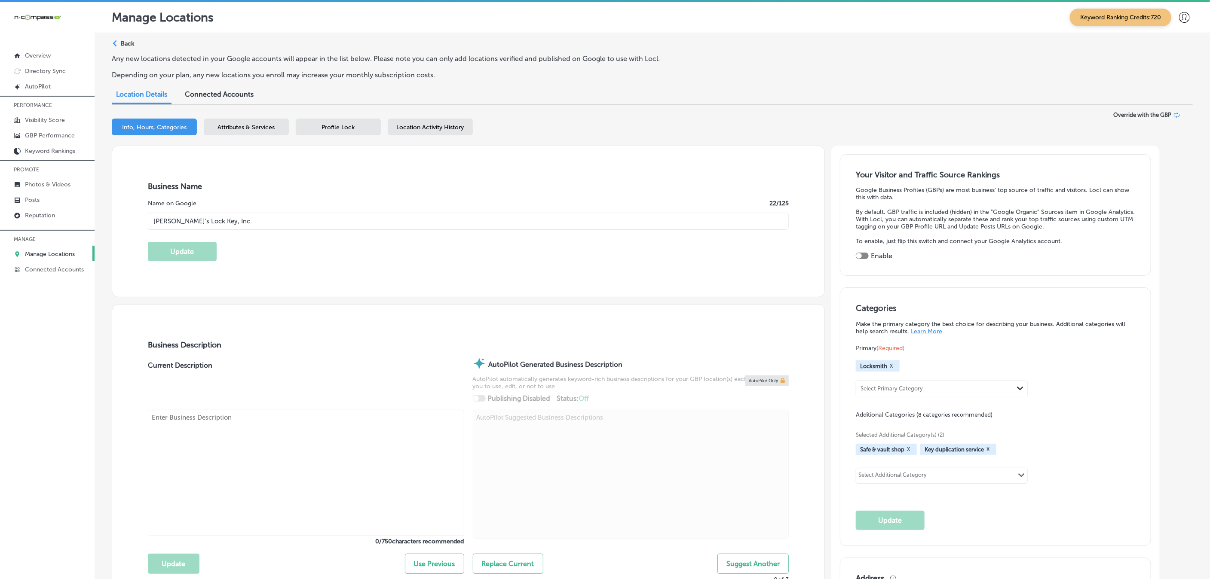 Image resolution: width=1210 pixels, height=579 pixels. What do you see at coordinates (127, 43) in the screenshot?
I see `p: Back` at bounding box center [127, 43].